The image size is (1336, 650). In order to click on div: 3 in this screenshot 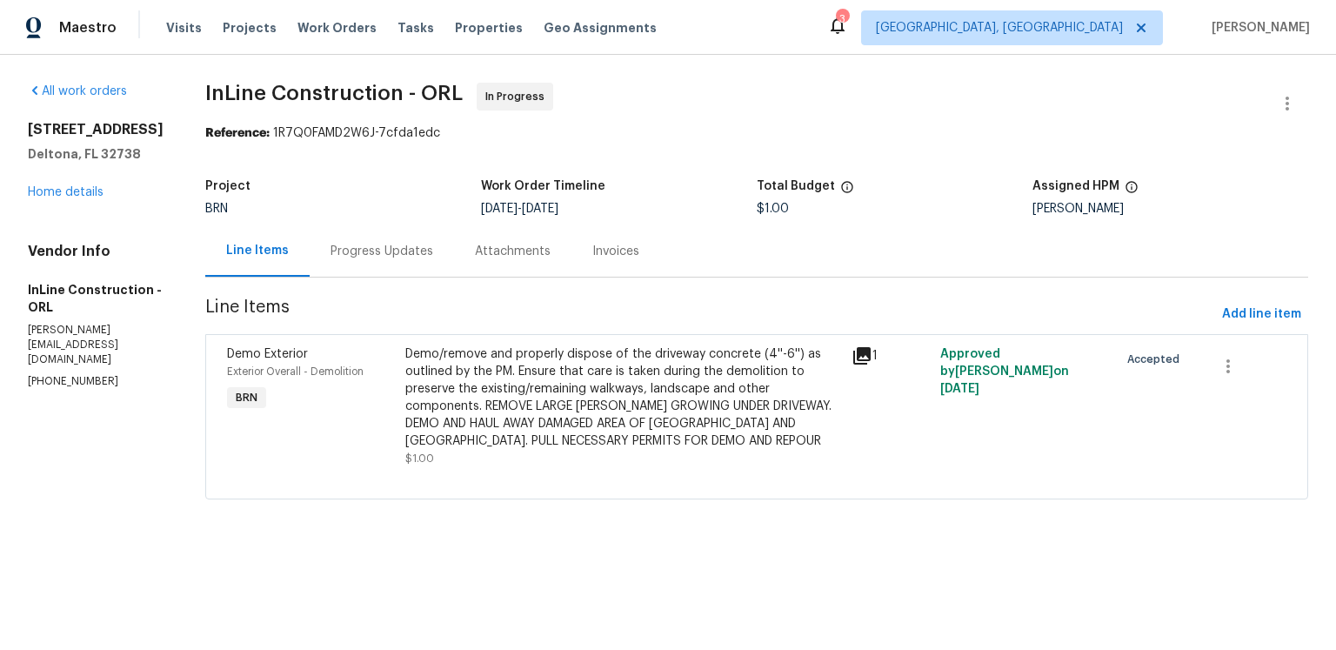, I will do `click(842, 19)`.